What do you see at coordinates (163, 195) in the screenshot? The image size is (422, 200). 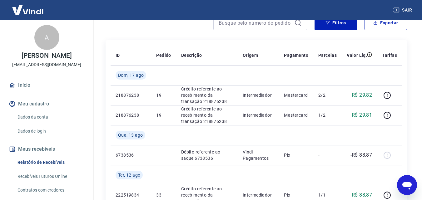 I see `p: 33` at bounding box center [163, 195].